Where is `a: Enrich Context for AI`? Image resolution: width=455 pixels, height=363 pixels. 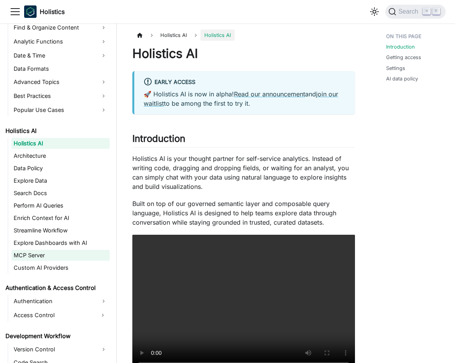
a: Enrich Context for AI is located at coordinates (60, 218).